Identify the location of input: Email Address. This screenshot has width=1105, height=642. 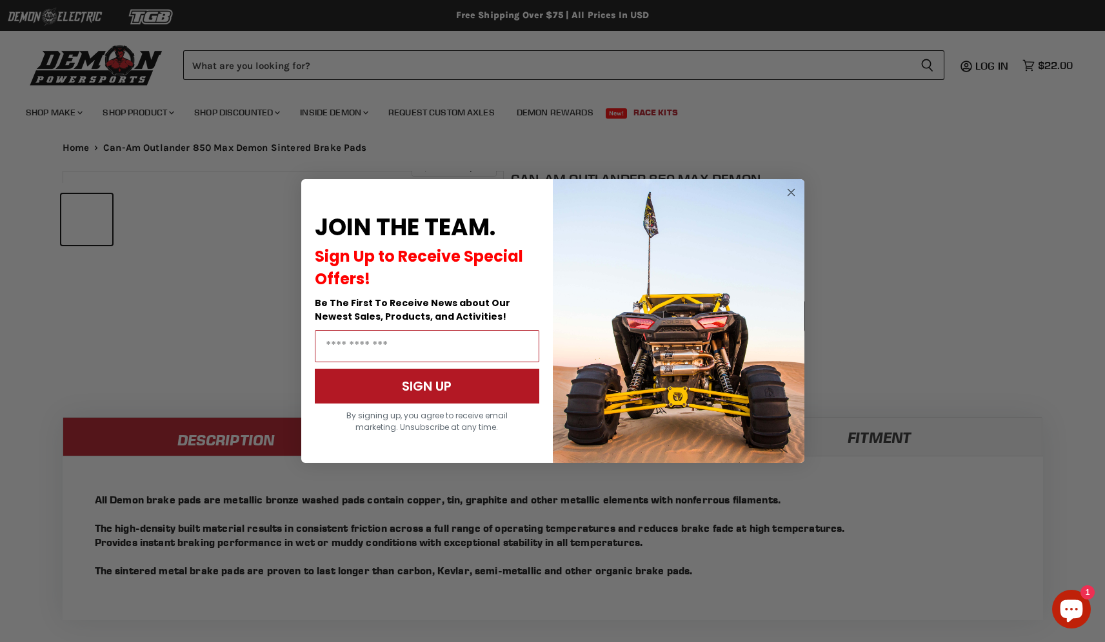
(427, 346).